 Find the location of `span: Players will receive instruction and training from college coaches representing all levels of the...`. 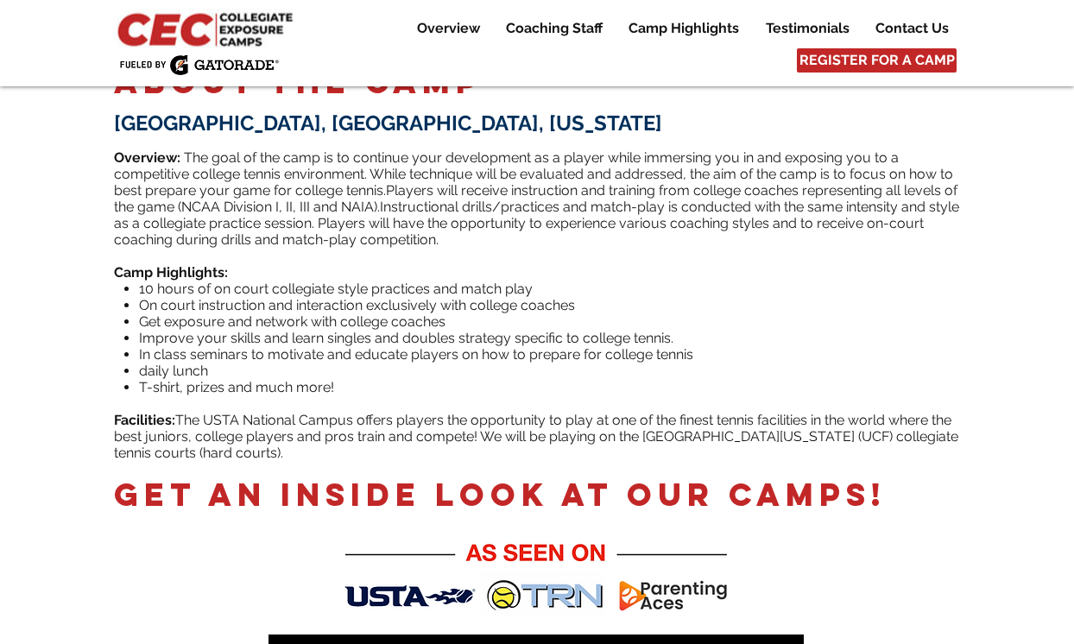

span: Players will receive instruction and training from college coaches representing all levels of the... is located at coordinates (535, 199).